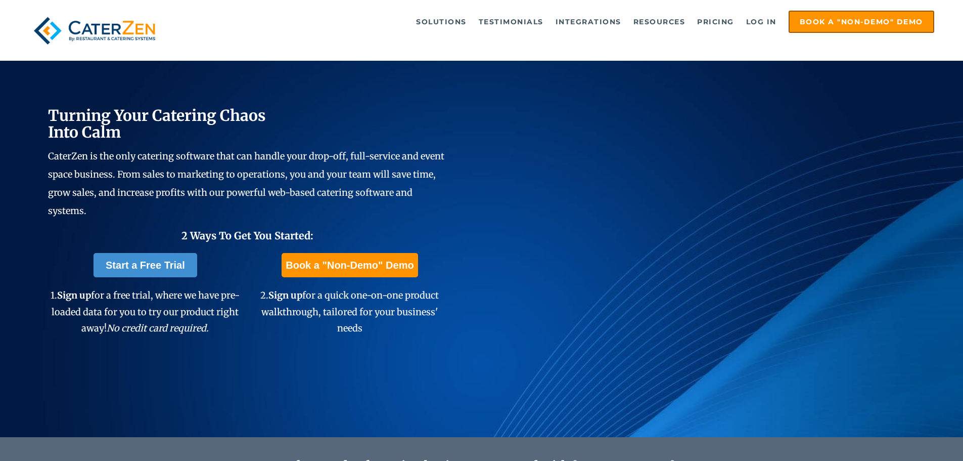 This screenshot has height=461, width=963. What do you see at coordinates (247, 235) in the screenshot?
I see `span: 2 Ways To Get You Started:` at bounding box center [247, 235].